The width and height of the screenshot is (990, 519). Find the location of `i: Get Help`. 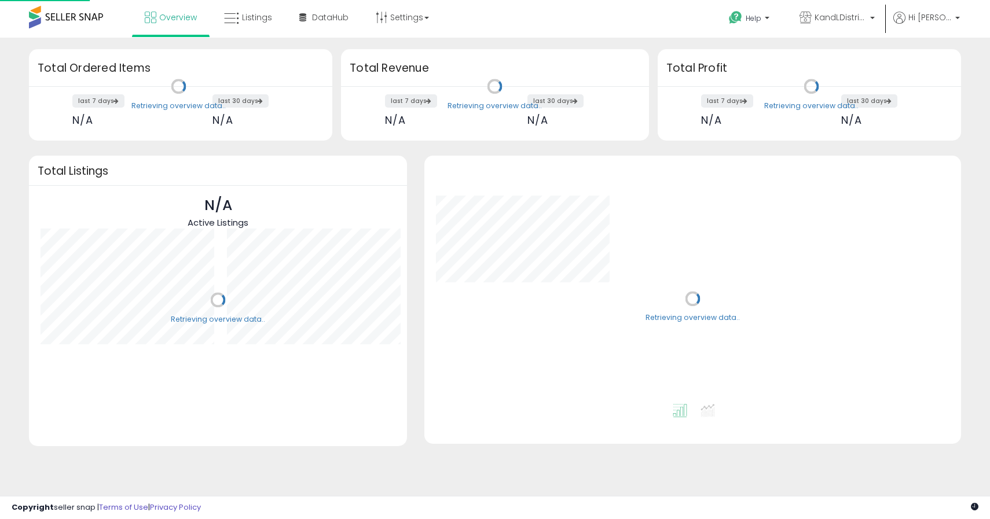

i: Get Help is located at coordinates (735, 17).